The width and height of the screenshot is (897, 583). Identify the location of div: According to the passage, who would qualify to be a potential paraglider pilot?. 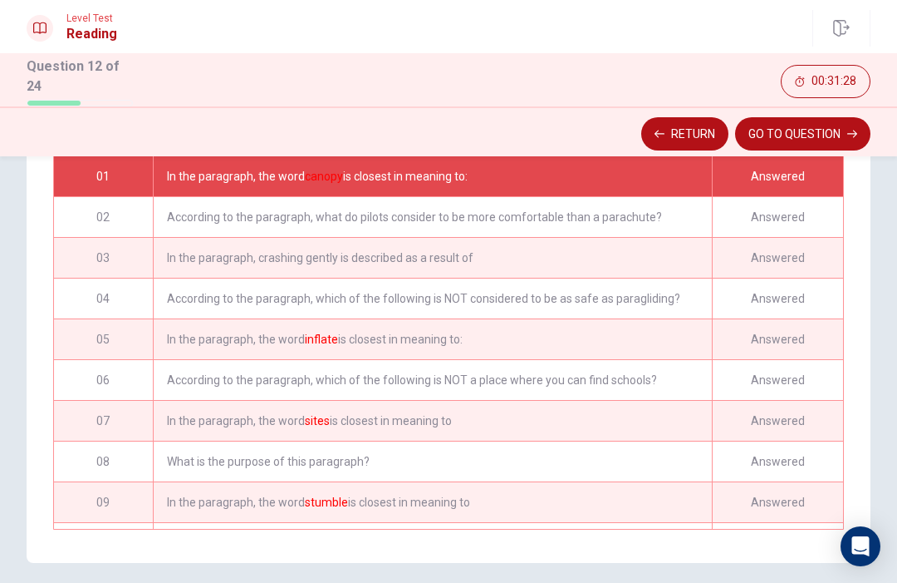
(432, 543).